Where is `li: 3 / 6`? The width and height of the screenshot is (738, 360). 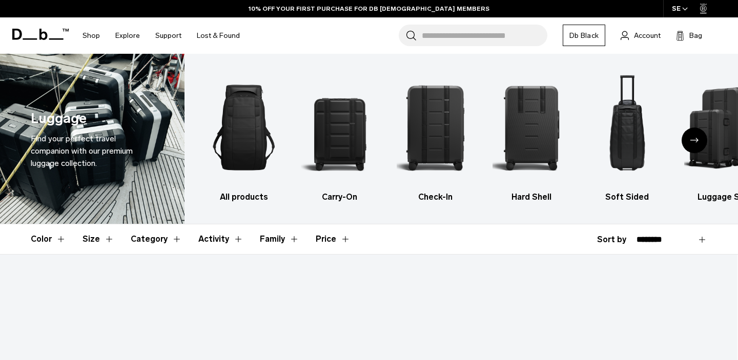 li: 3 / 6 is located at coordinates (435, 136).